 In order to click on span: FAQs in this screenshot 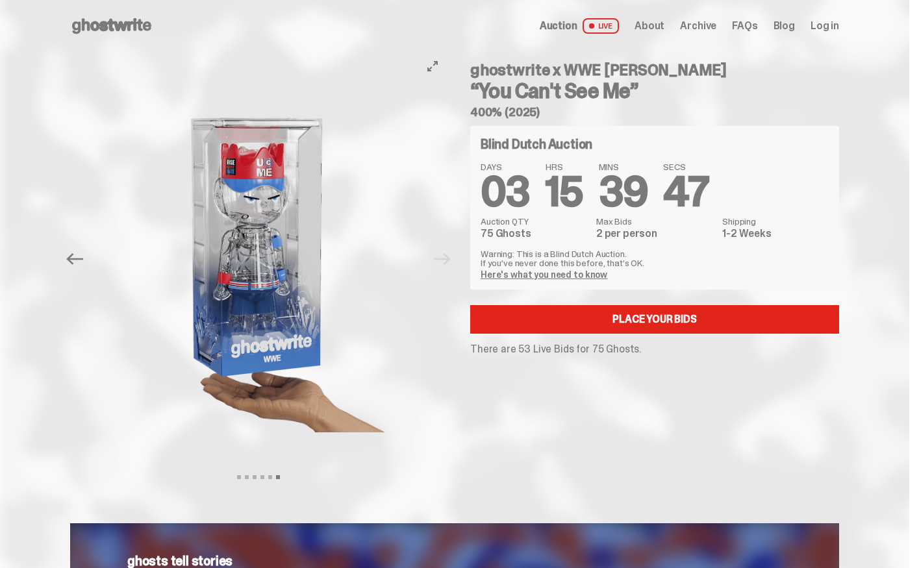, I will do `click(745, 26)`.